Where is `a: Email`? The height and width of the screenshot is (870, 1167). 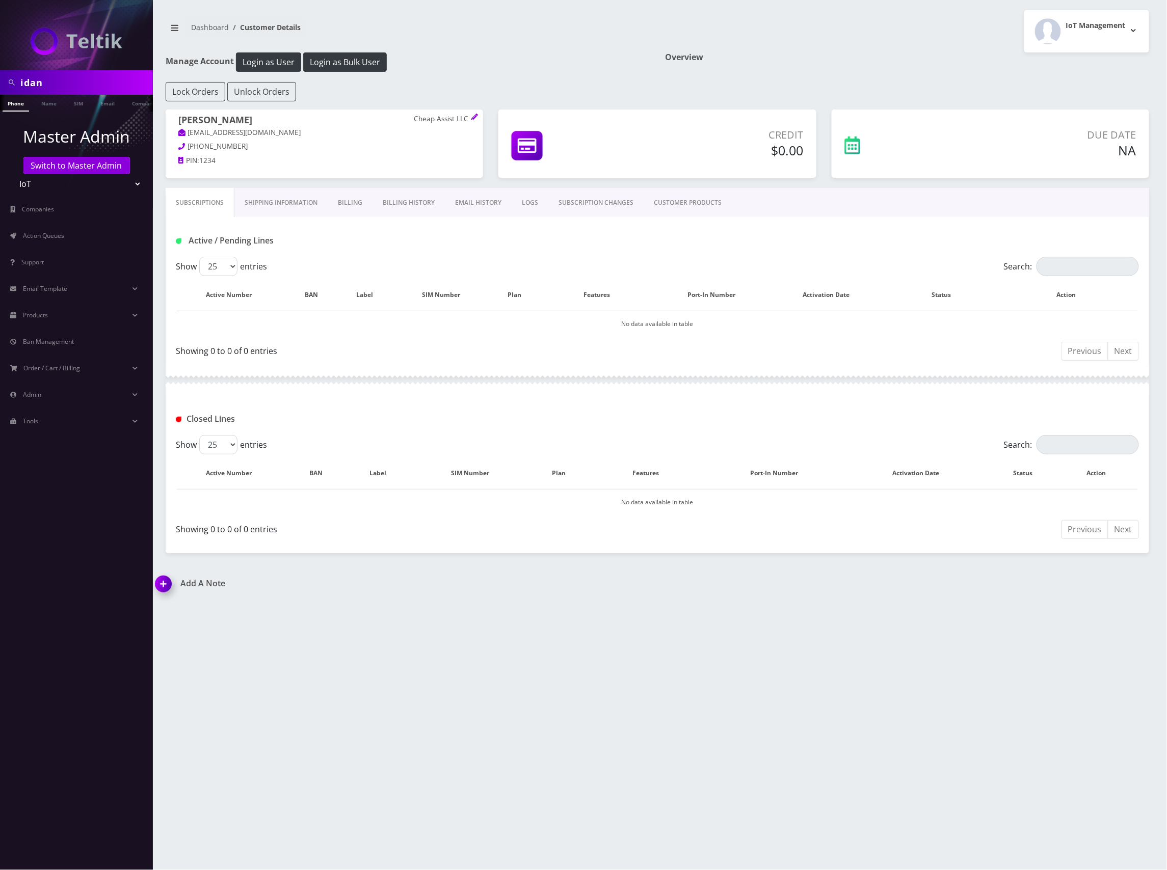
a: Email is located at coordinates (108, 102).